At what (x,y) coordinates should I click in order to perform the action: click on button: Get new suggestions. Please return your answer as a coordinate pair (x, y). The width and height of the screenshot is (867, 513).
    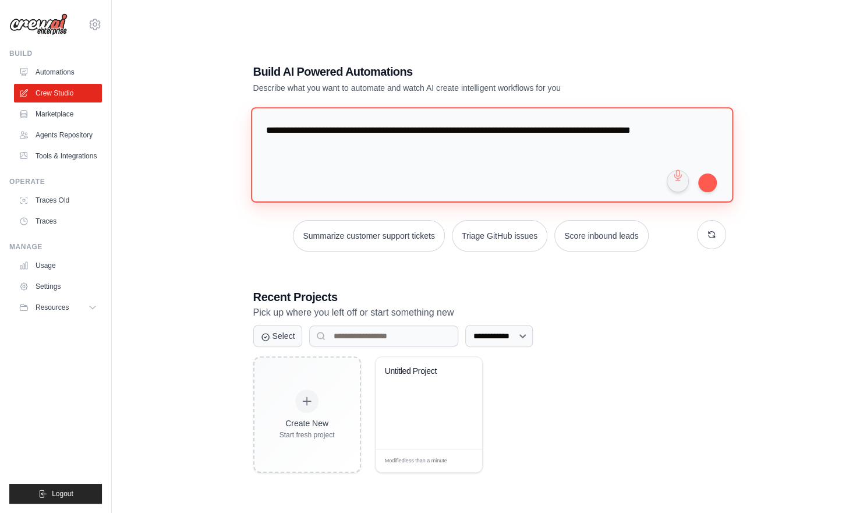
    Looking at the image, I should click on (712, 235).